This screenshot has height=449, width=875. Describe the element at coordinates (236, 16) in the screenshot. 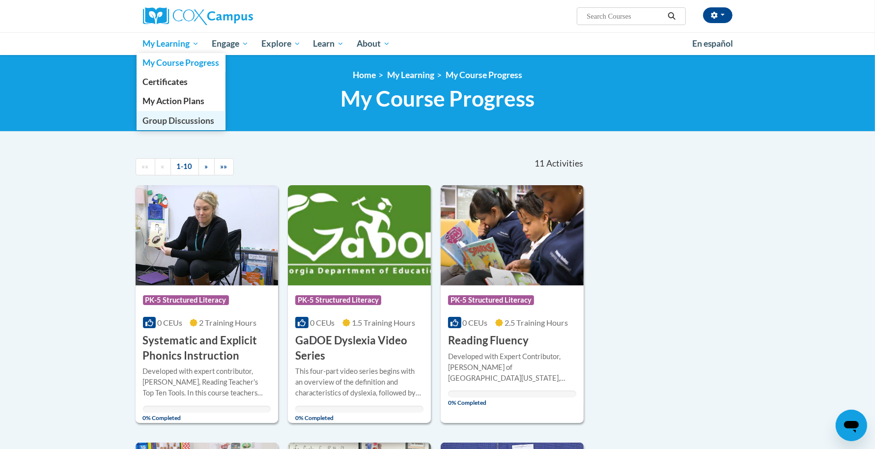

I see `a: Cox Campus` at that location.